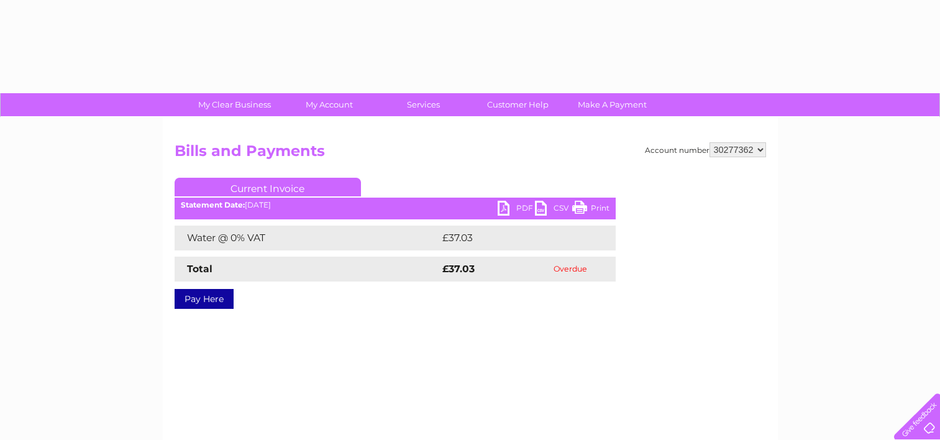 The image size is (940, 440). What do you see at coordinates (470, 154) in the screenshot?
I see `h2: Bills and Payments` at bounding box center [470, 154].